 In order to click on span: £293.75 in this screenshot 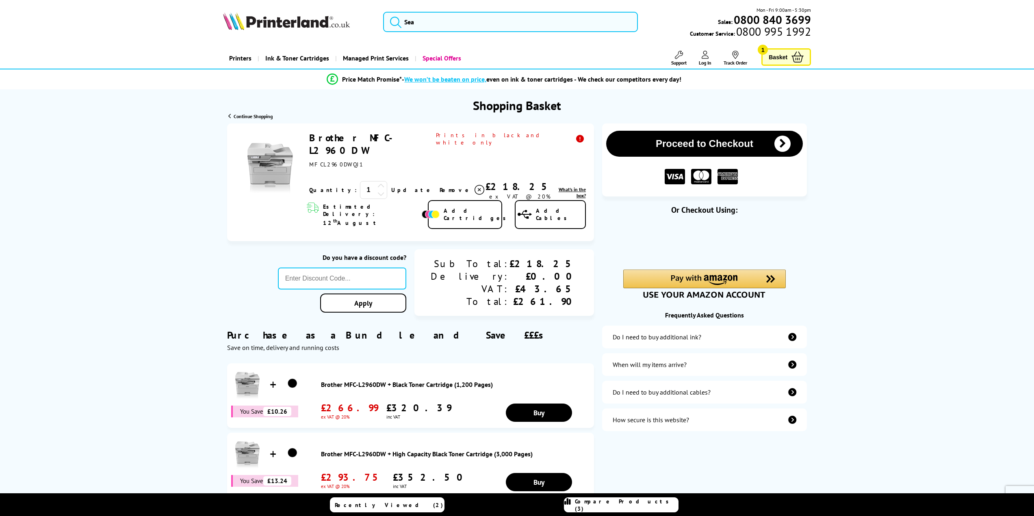, I will do `click(353, 477)`.